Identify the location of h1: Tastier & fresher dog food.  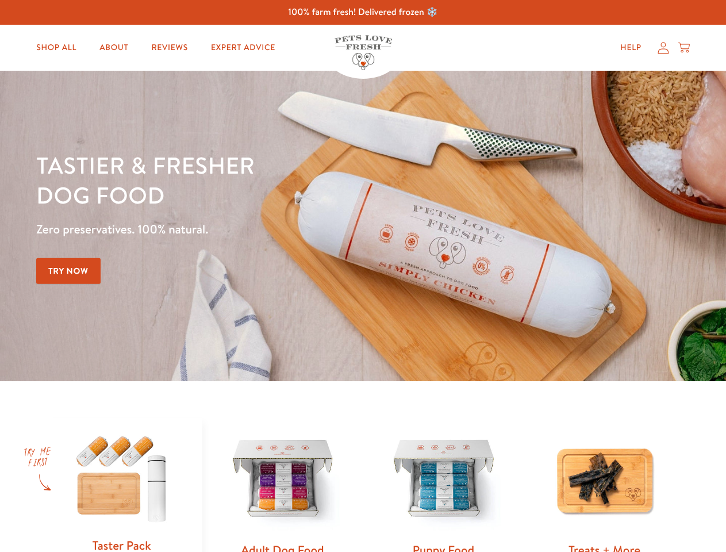
(254, 180).